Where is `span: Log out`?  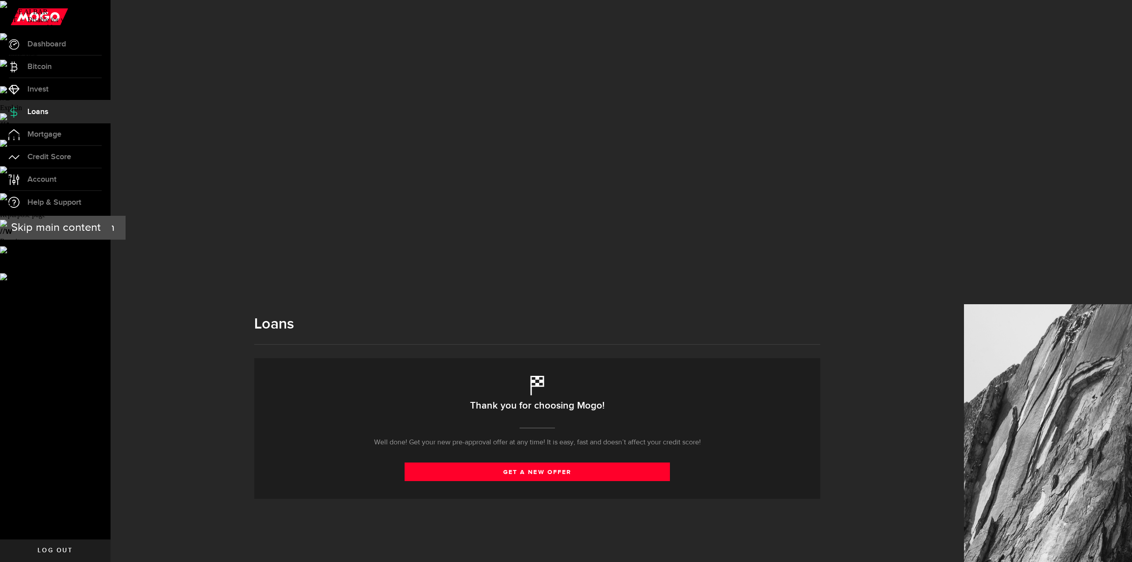 span: Log out is located at coordinates (55, 551).